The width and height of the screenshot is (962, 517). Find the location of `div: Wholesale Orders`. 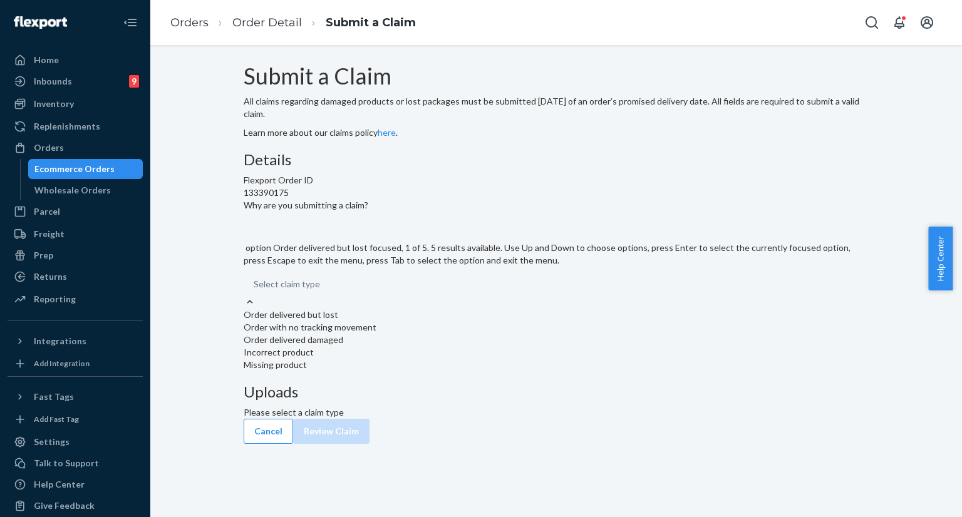

div: Wholesale Orders is located at coordinates (73, 190).